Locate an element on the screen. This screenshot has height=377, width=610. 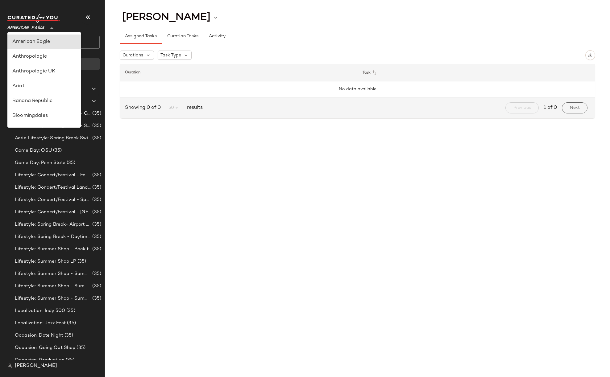
span: All Products is located at coordinates (35, 77).